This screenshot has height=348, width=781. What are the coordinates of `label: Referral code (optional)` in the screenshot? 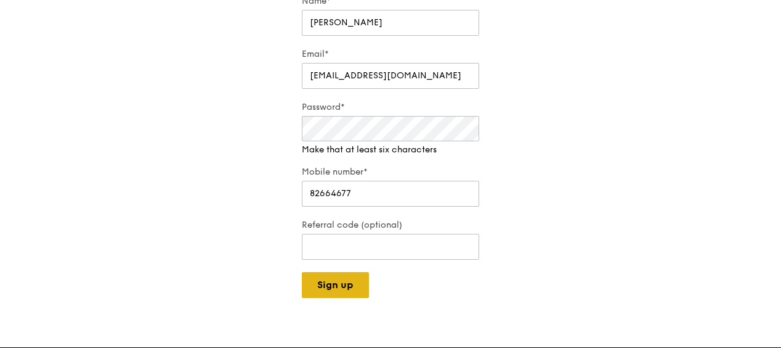 It's located at (391, 225).